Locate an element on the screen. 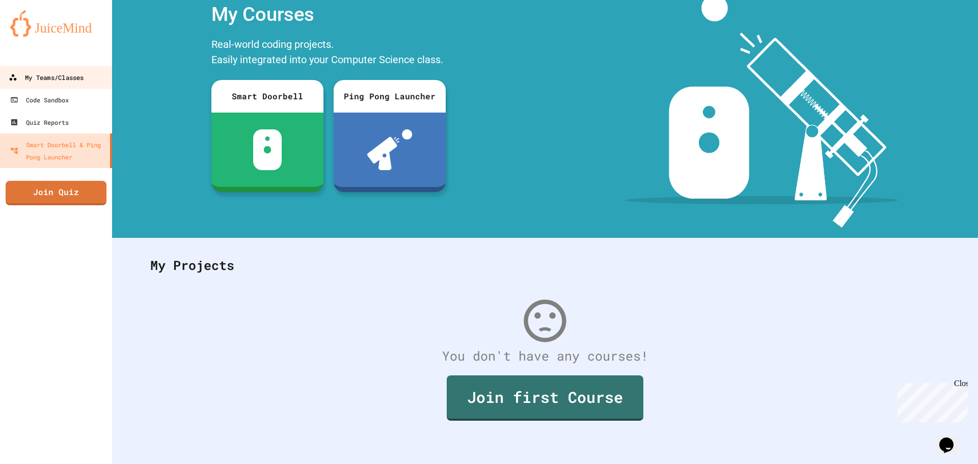 The width and height of the screenshot is (978, 464). div: Smart Doorbell & Ping Pong Launcher is located at coordinates (58, 151).